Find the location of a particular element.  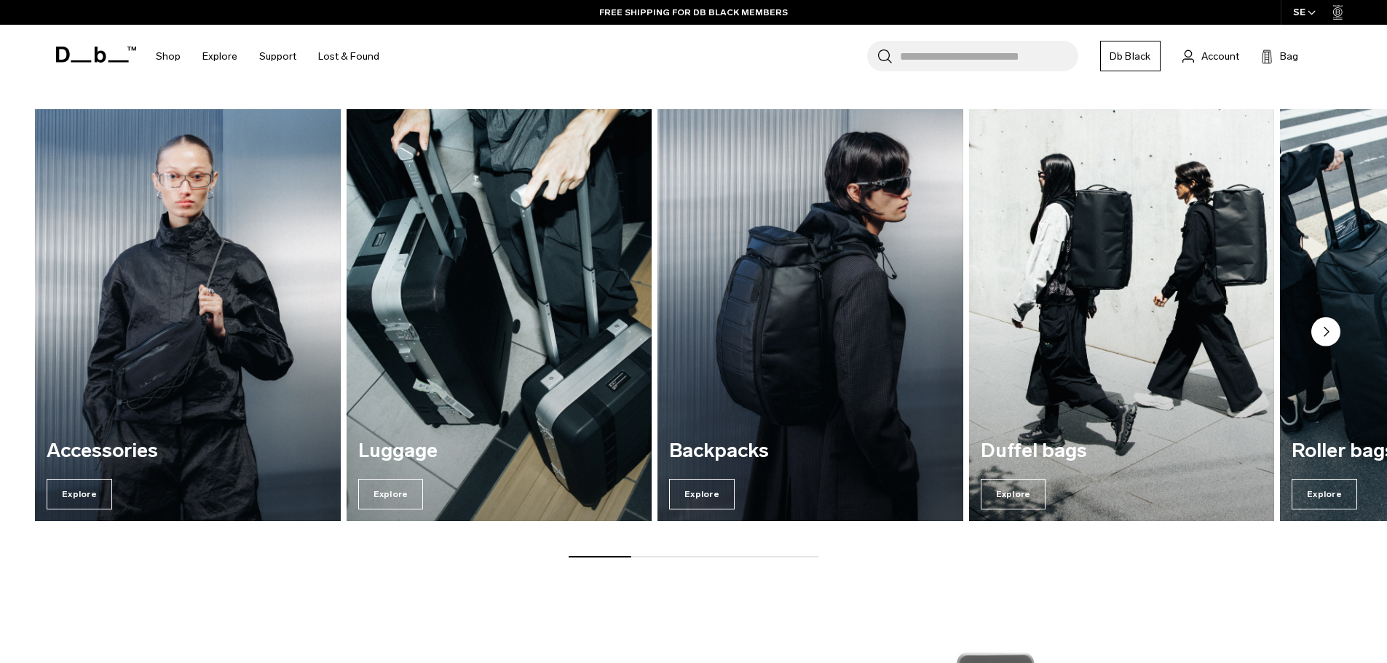

a: Lost & Found is located at coordinates (349, 56).